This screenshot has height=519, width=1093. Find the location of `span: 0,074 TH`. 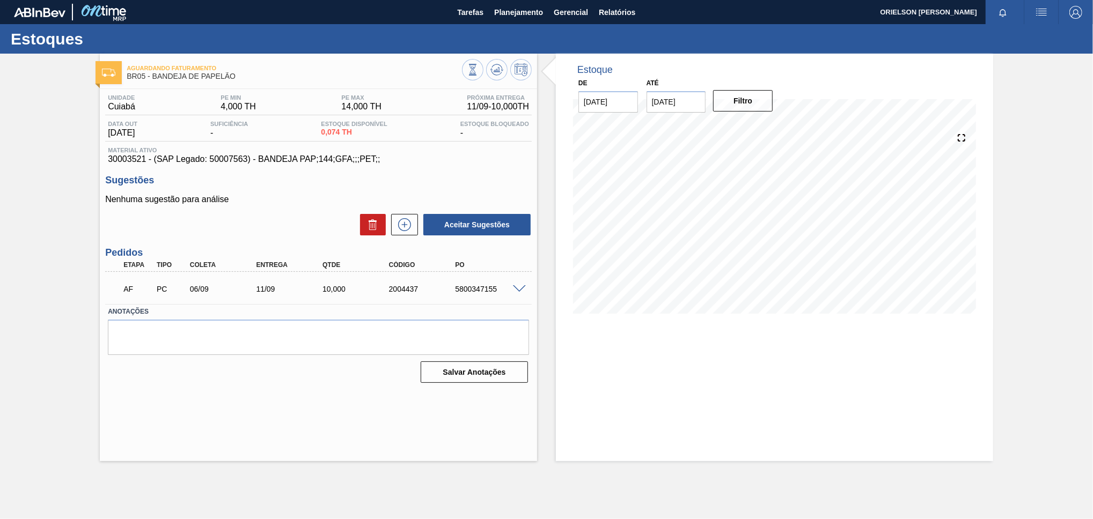

span: 0,074 TH is located at coordinates (354, 132).